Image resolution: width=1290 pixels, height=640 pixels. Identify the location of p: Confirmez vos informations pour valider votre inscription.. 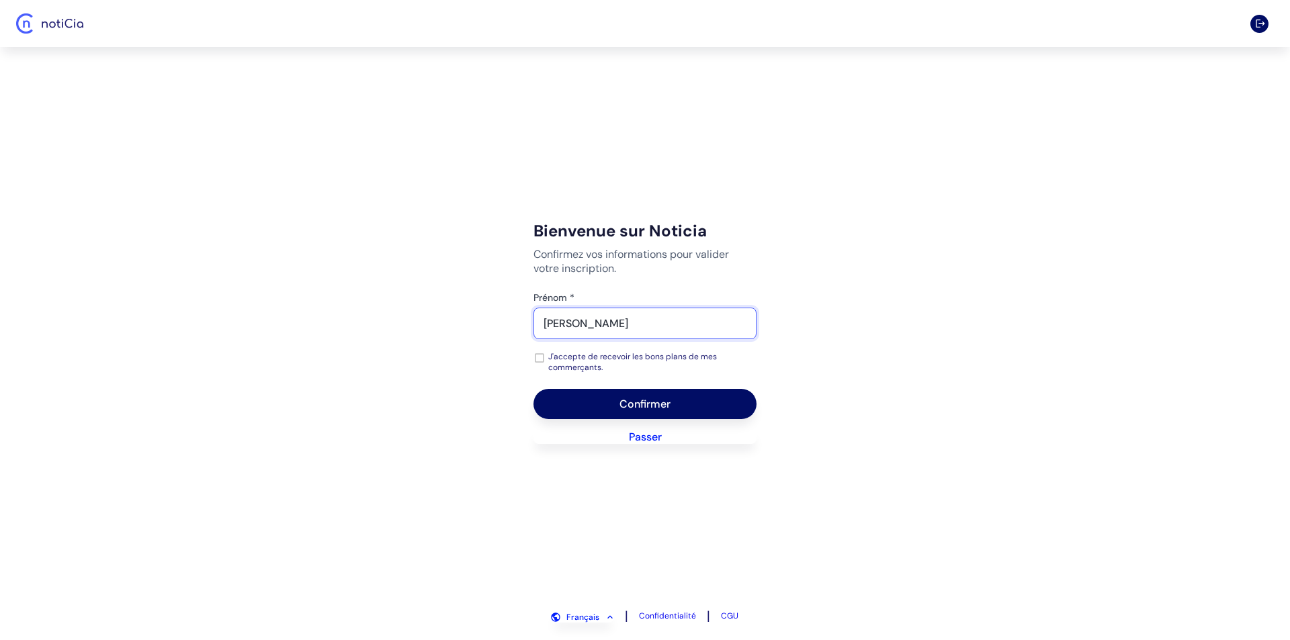
(645, 261).